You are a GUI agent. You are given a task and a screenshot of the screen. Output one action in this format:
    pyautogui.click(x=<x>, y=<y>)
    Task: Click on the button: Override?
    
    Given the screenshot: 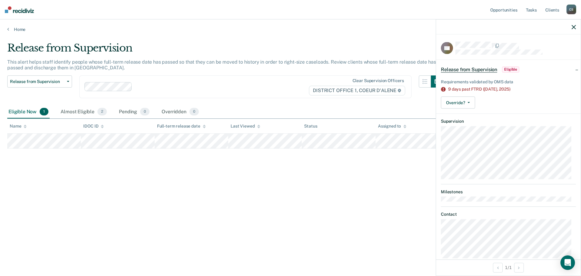 What is the action you would take?
    pyautogui.click(x=458, y=103)
    